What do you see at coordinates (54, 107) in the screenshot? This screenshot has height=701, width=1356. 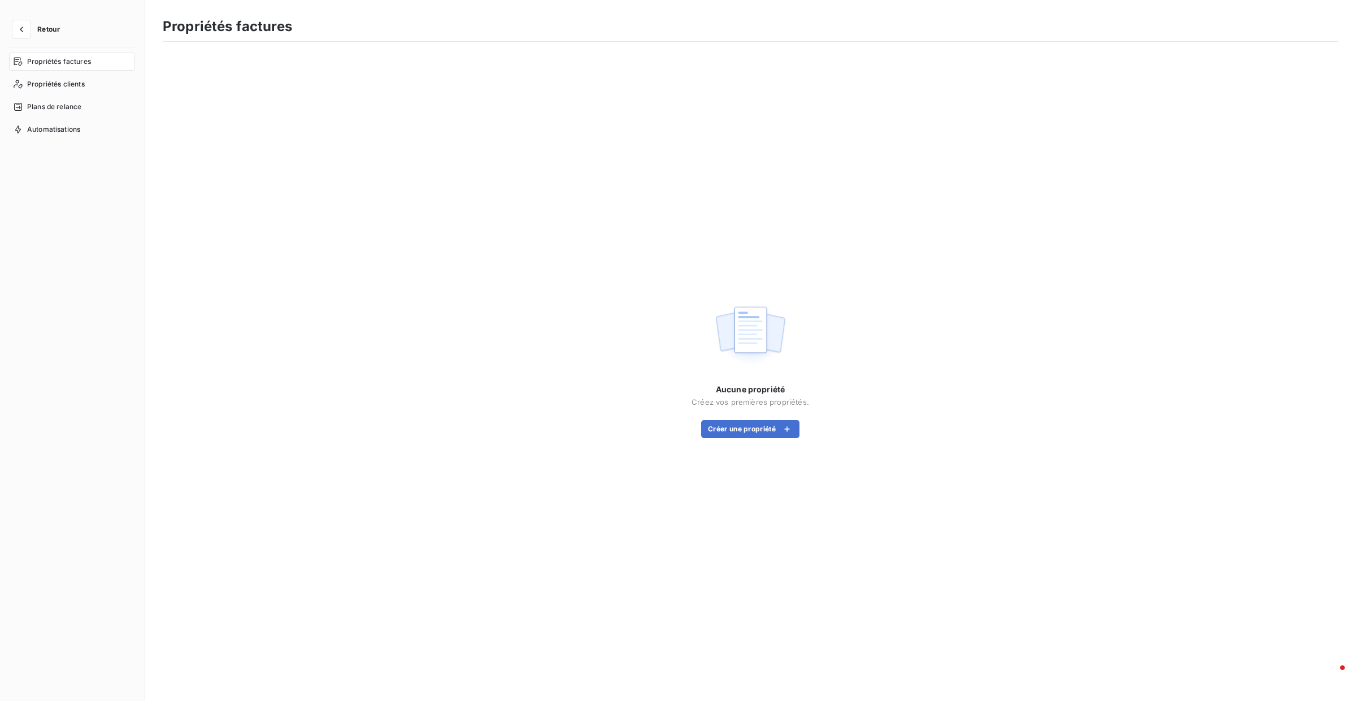 I see `span: Plans de relance` at bounding box center [54, 107].